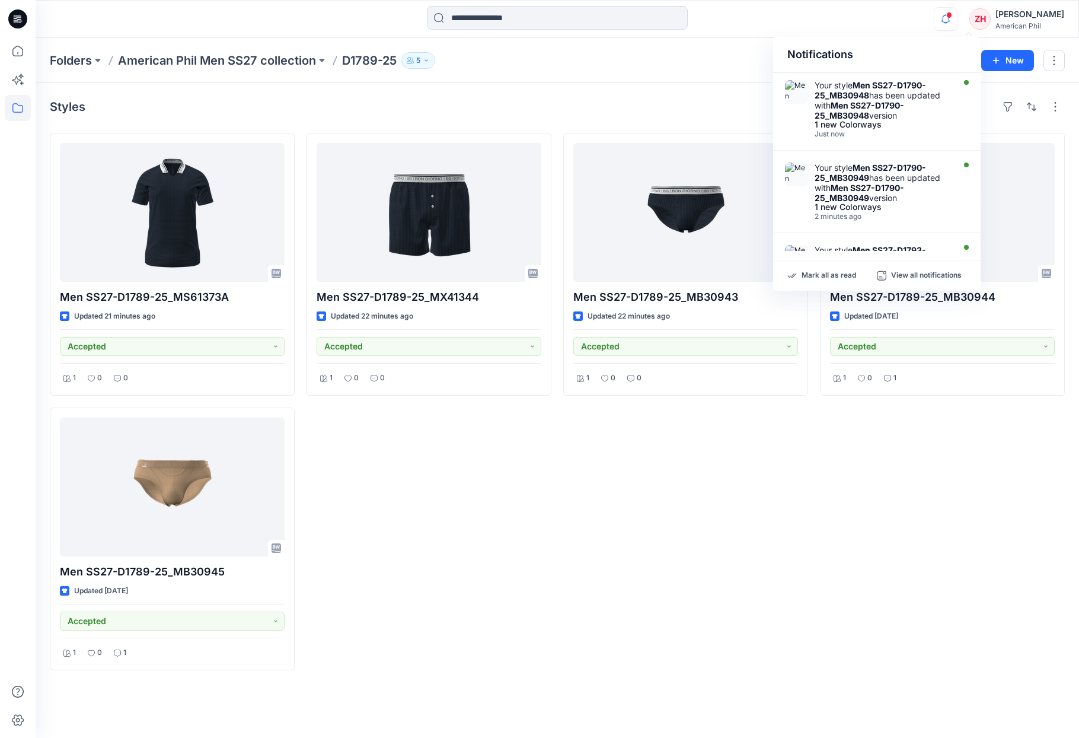 This screenshot has height=738, width=1079. What do you see at coordinates (172, 297) in the screenshot?
I see `p: Men SS27-D1789-25_MS61373A` at bounding box center [172, 297].